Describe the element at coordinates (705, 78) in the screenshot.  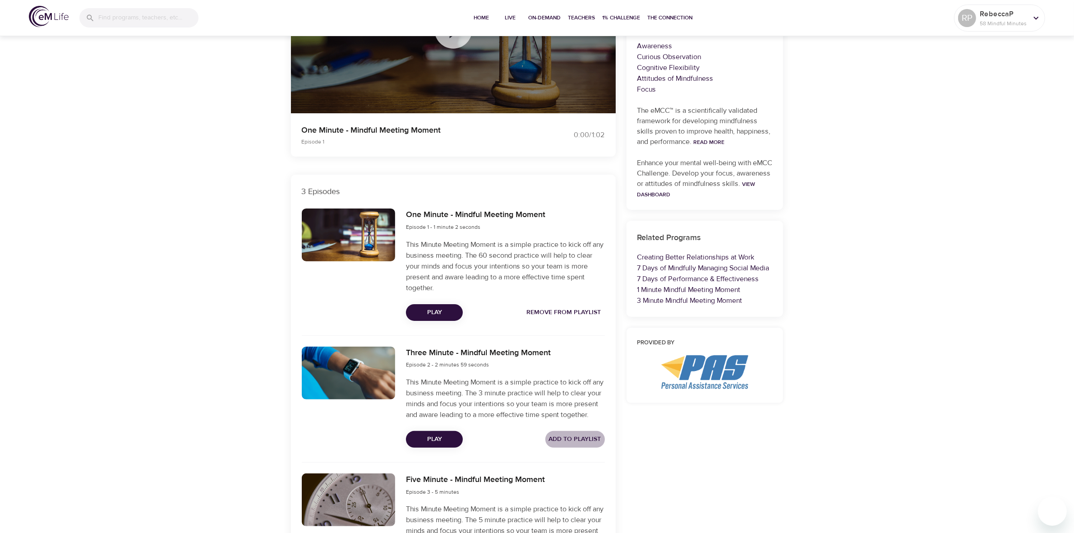
I see `p: Attitudes of Mindfulness` at that location.